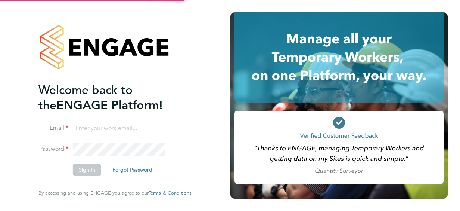  Describe the element at coordinates (86, 97) in the screenshot. I see `span: Welcome back to the` at that location.